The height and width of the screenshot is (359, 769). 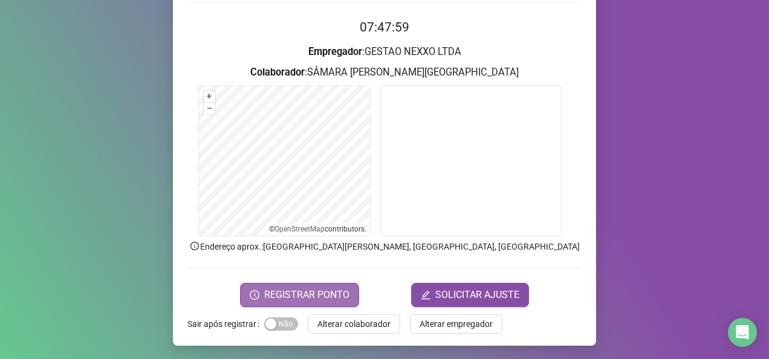 I want to click on a: OpenStreetMap, so click(x=299, y=229).